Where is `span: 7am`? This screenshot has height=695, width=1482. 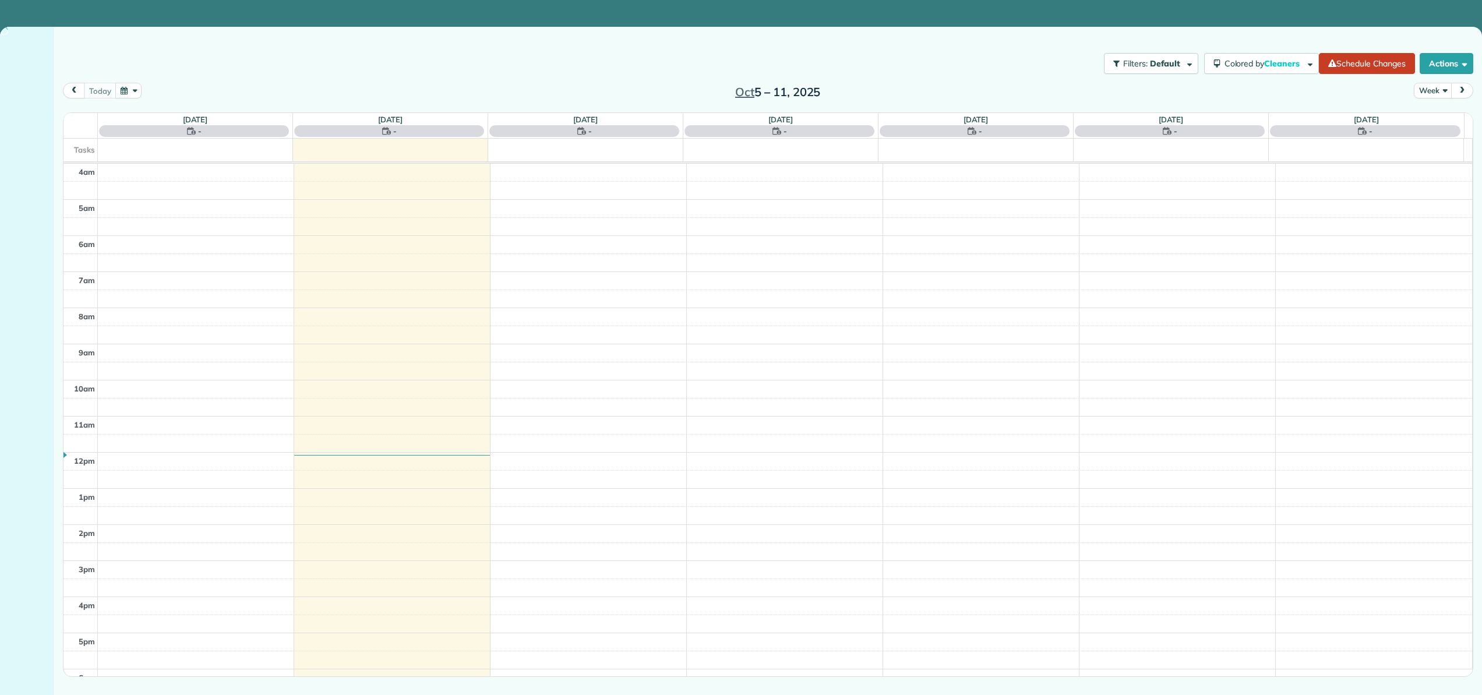
span: 7am is located at coordinates (87, 280).